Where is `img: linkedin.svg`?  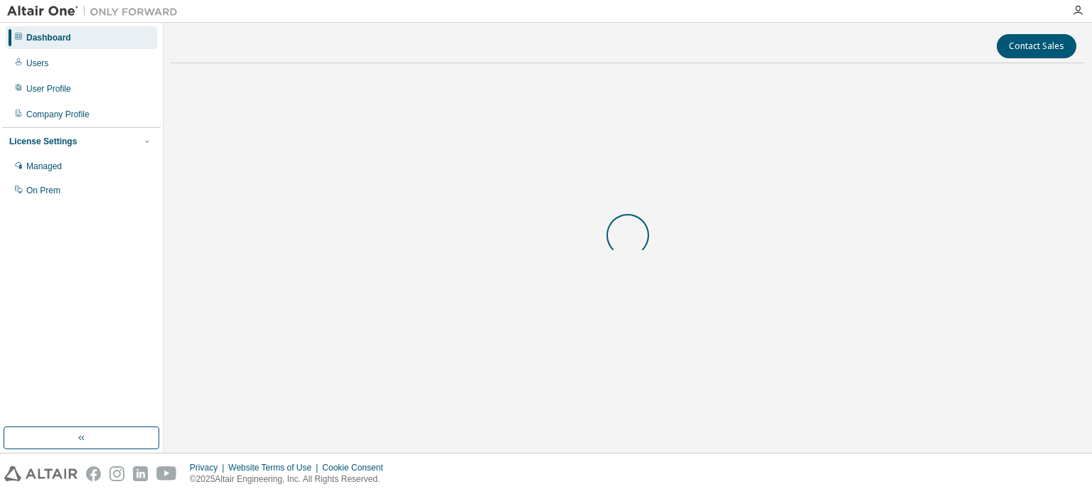 img: linkedin.svg is located at coordinates (140, 473).